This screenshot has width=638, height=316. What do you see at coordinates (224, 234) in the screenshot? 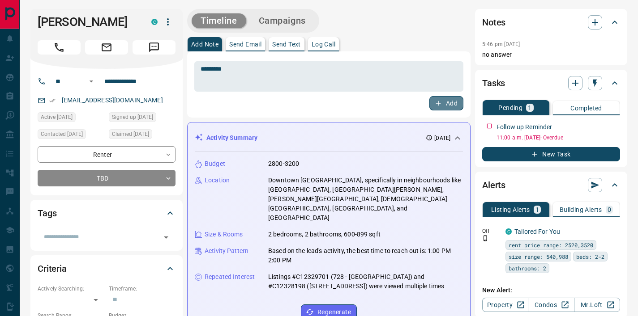
I see `p: Size & Rooms` at bounding box center [224, 234].